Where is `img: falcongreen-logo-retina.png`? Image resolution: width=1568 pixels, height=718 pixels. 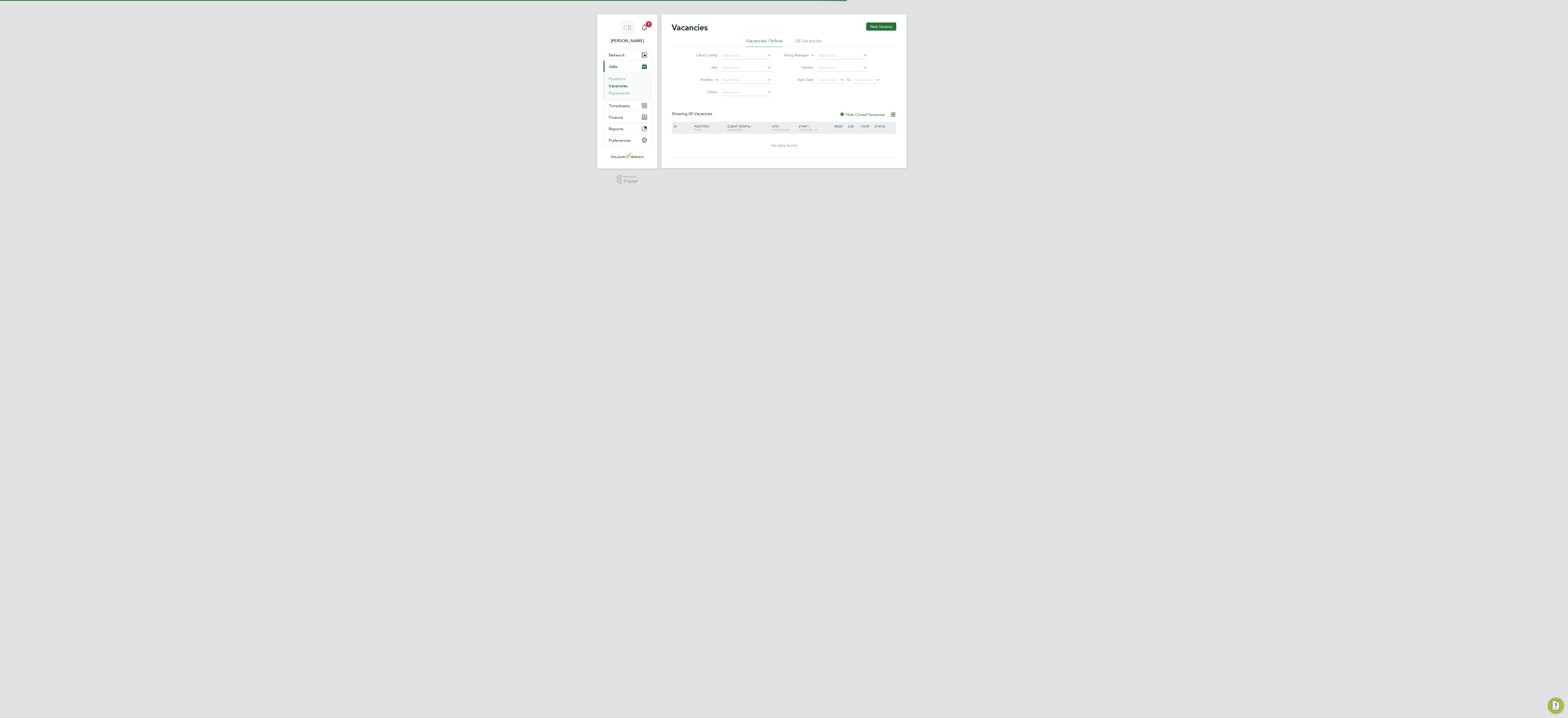
img: falcongreen-logo-retina.png is located at coordinates (627, 155).